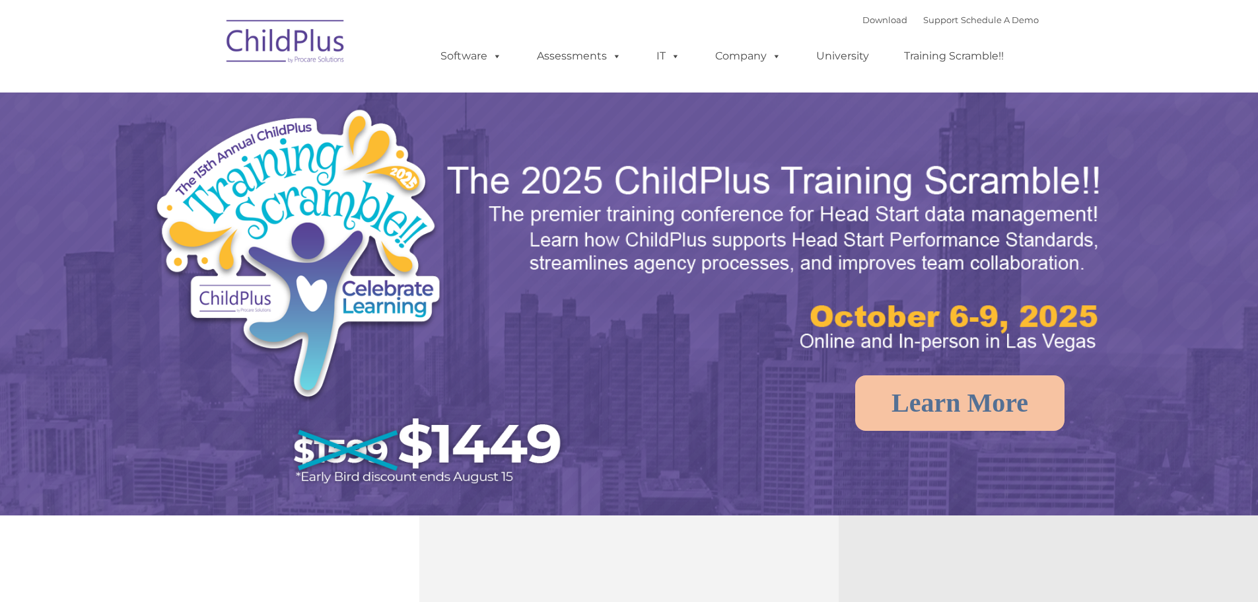 The image size is (1258, 602). What do you see at coordinates (668, 56) in the screenshot?
I see `a: IT` at bounding box center [668, 56].